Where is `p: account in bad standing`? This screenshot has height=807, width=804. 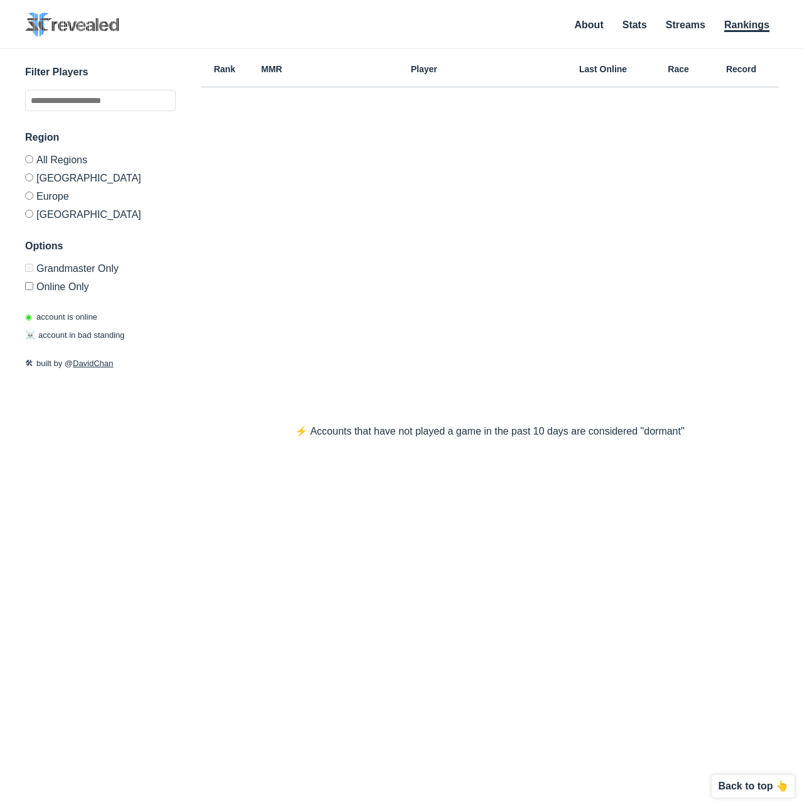
p: account in bad standing is located at coordinates (75, 335).